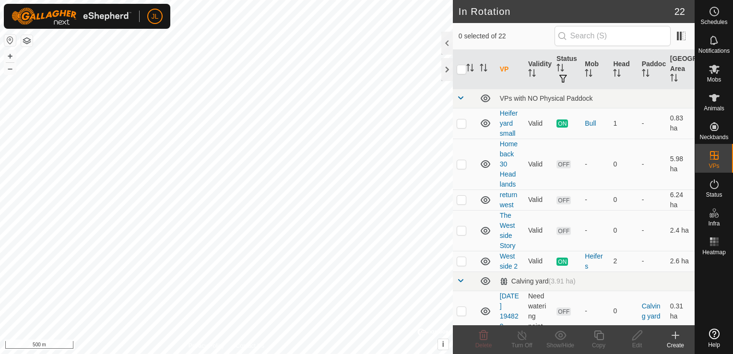 This screenshot has width=733, height=354. Describe the element at coordinates (443, 344) in the screenshot. I see `span: i` at that location.